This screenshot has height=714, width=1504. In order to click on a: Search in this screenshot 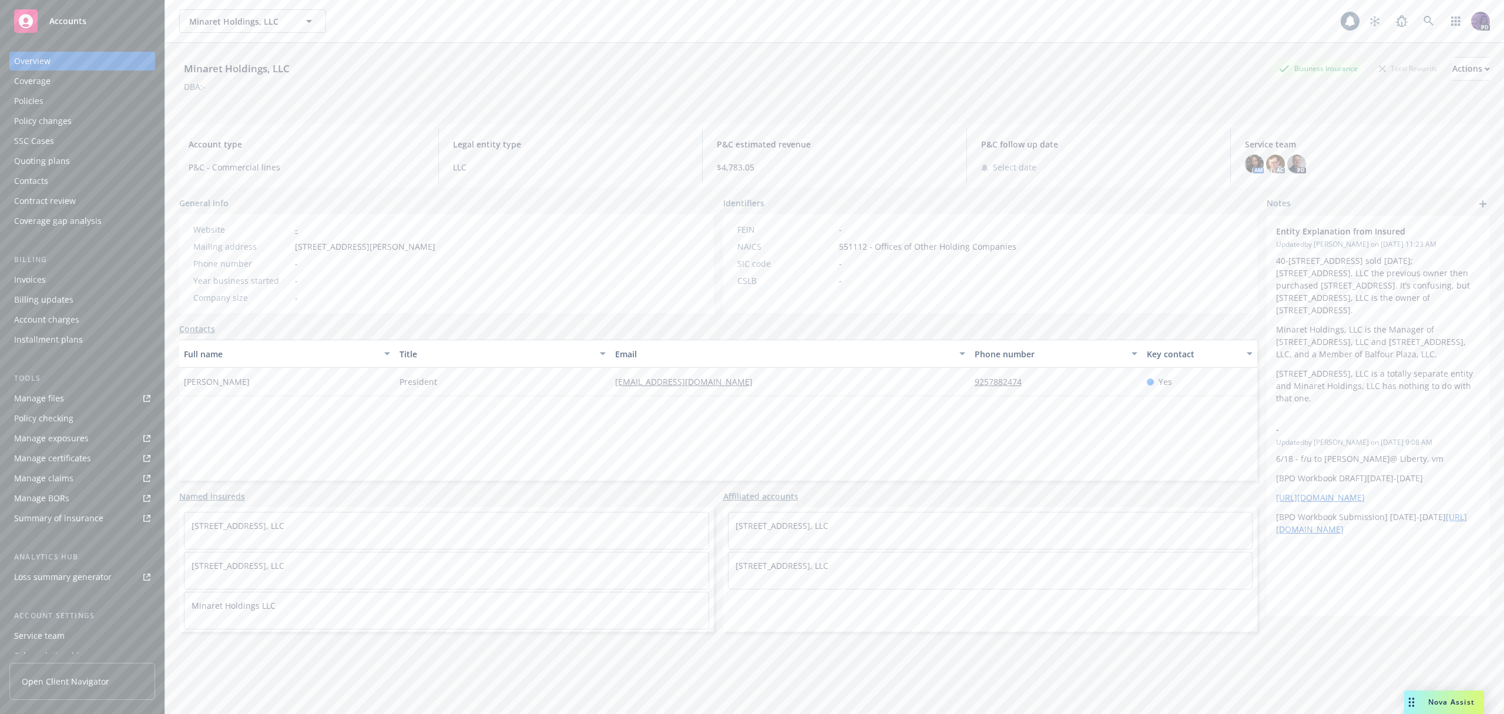, I will do `click(1429, 21)`.